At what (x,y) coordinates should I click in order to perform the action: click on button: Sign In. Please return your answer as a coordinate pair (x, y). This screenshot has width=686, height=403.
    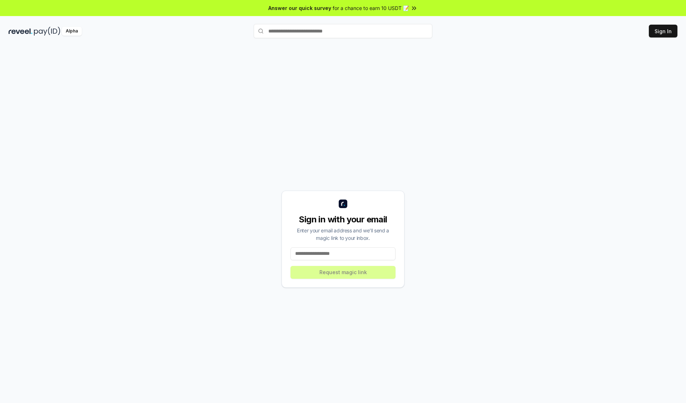
    Looking at the image, I should click on (663, 31).